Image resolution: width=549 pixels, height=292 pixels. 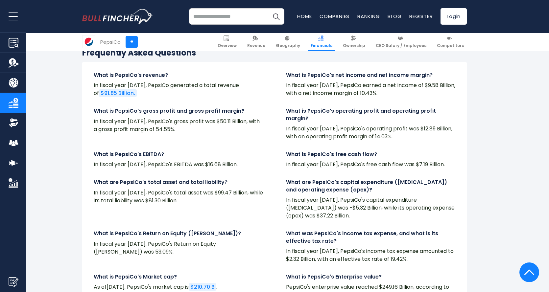 I want to click on a: Geography, so click(x=288, y=42).